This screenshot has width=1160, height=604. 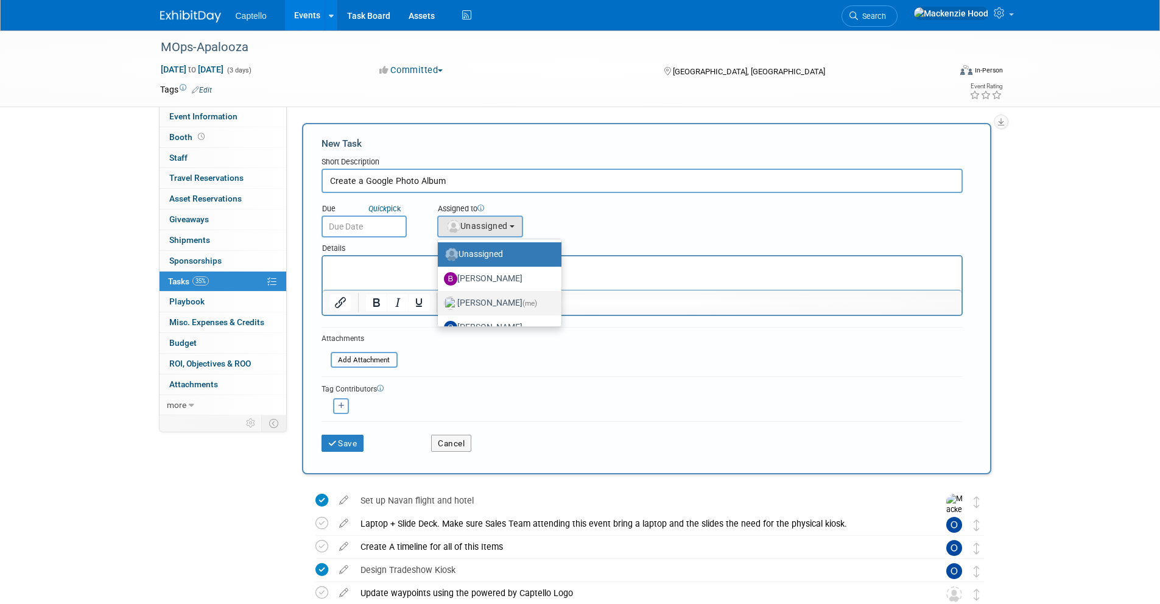 What do you see at coordinates (544, 47) in the screenshot?
I see `div: MOps-Apalooza` at bounding box center [544, 47].